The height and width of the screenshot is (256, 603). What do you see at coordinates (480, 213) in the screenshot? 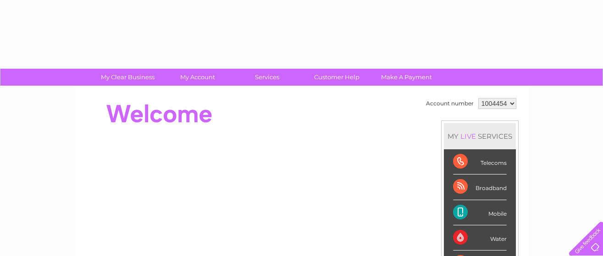
I see `div: Mobile` at bounding box center [480, 213].